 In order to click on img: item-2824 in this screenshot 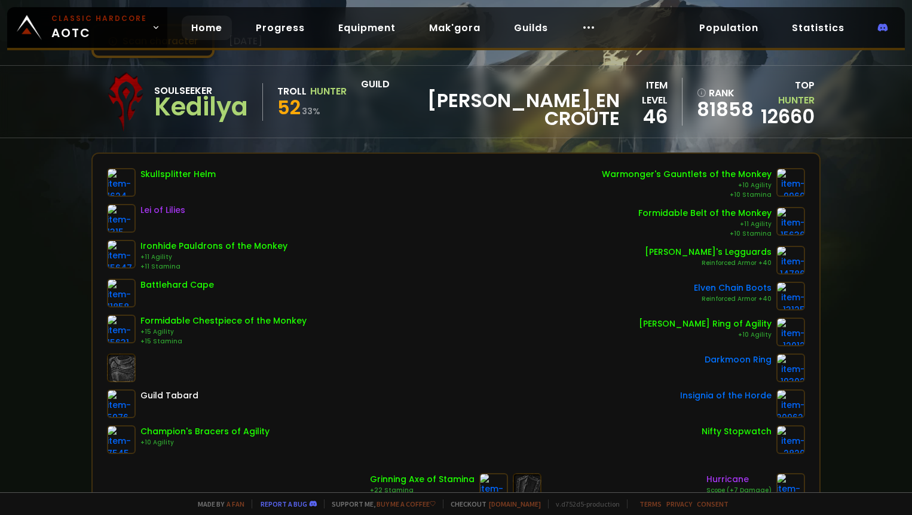, I will do `click(791, 487)`.